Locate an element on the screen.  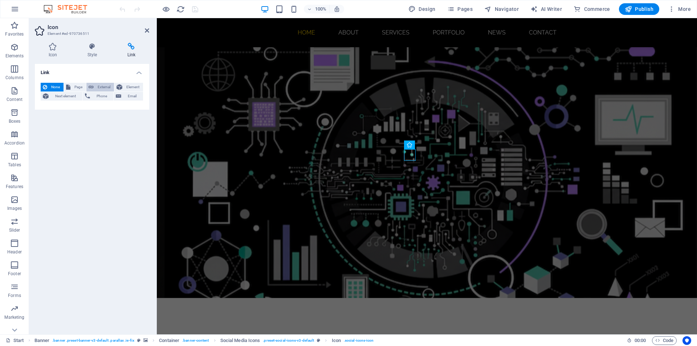
span: Navigator is located at coordinates (501, 9).